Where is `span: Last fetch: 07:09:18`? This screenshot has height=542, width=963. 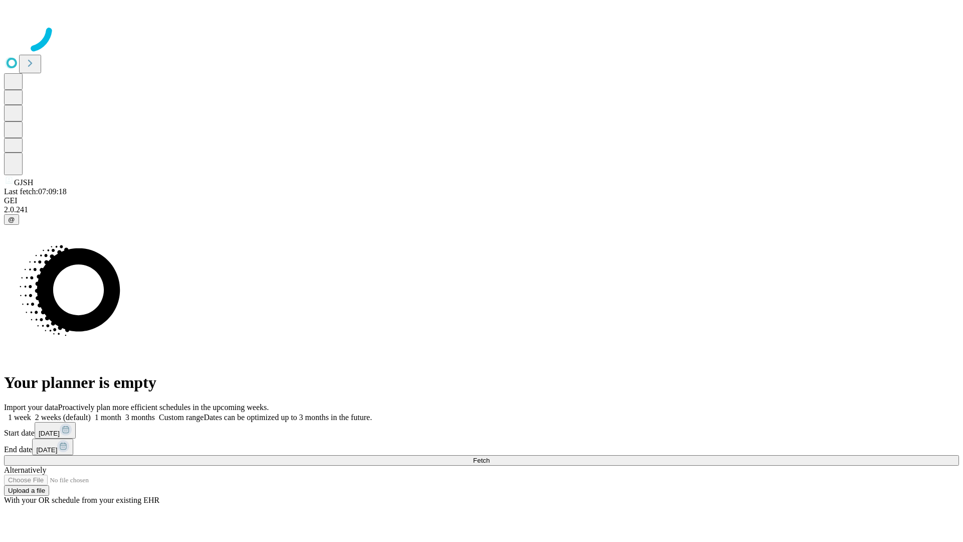
span: Last fetch: 07:09:18 is located at coordinates (35, 191).